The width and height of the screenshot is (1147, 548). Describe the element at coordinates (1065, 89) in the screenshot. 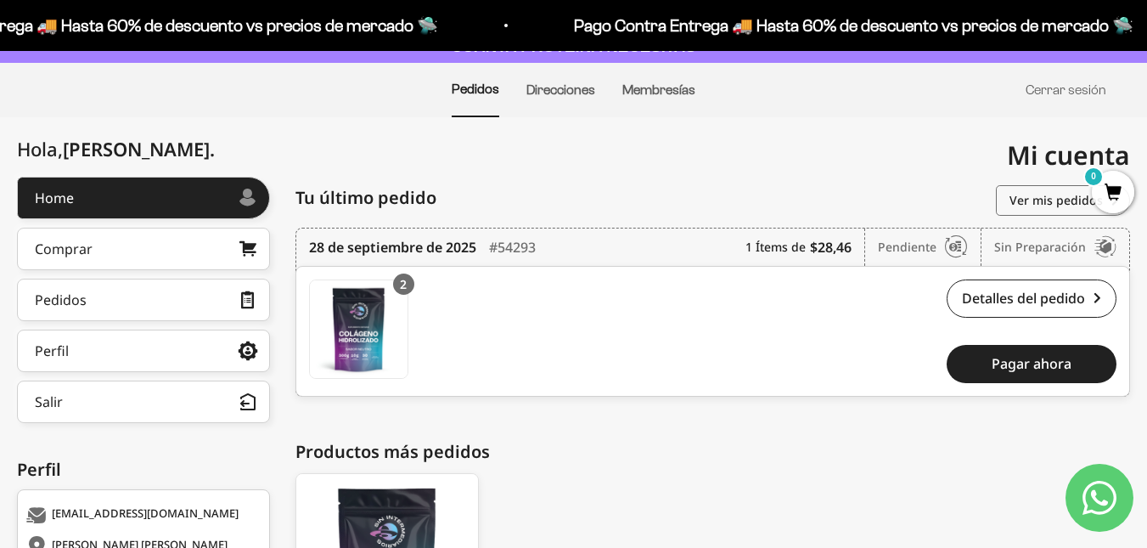

I see `a: Cerrar sesión` at that location.